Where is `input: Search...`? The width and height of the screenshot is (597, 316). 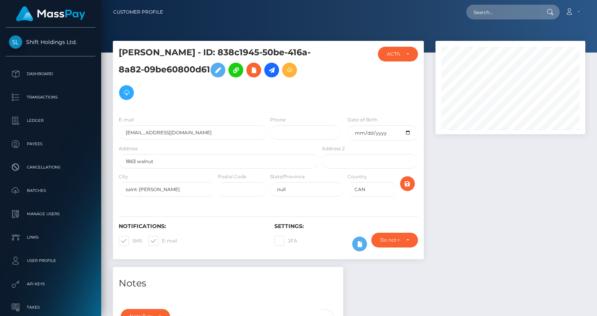 input: Search... is located at coordinates (503, 12).